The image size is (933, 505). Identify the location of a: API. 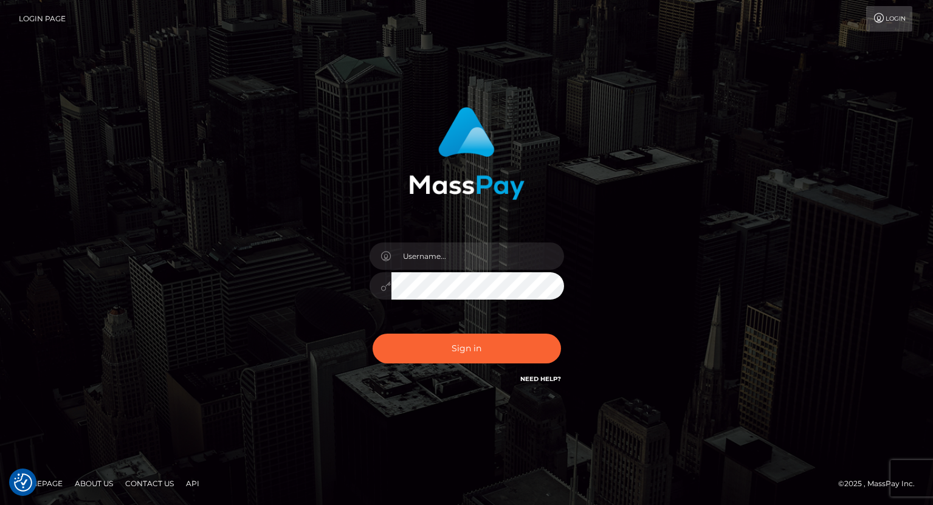
(193, 483).